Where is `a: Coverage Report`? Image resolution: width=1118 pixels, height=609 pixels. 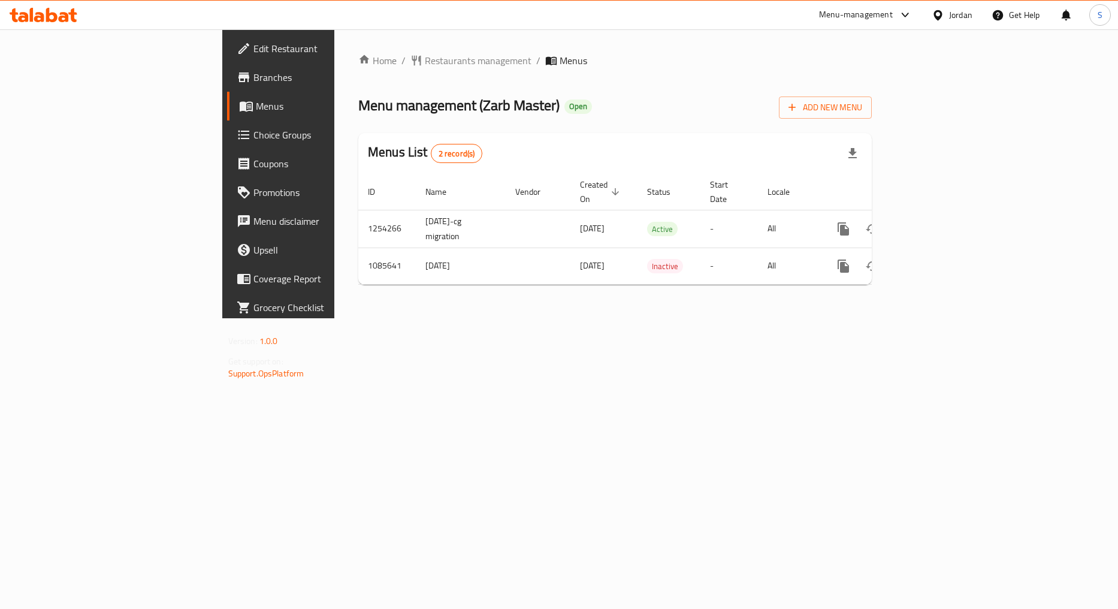
a: Coverage Report is located at coordinates (318, 279).